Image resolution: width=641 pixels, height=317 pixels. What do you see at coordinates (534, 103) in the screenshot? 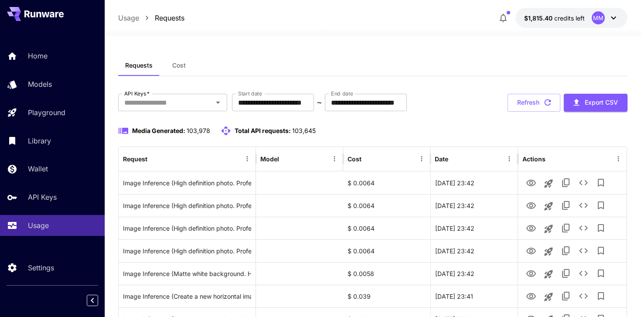
I see `button: Refresh` at bounding box center [534, 103].